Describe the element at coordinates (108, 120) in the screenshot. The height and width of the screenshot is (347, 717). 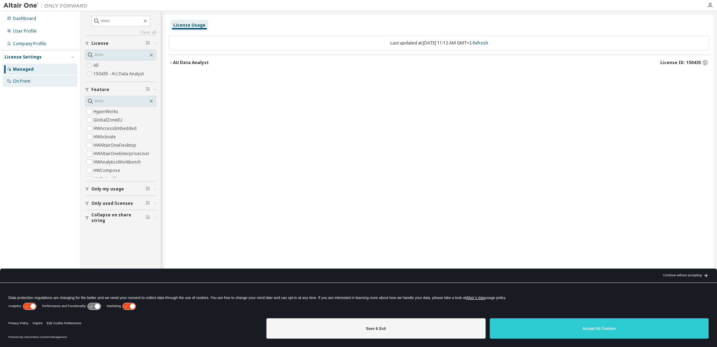
I see `label: GlobalZoneEU` at that location.